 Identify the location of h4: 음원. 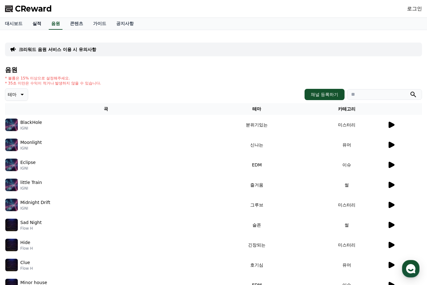
(213, 70).